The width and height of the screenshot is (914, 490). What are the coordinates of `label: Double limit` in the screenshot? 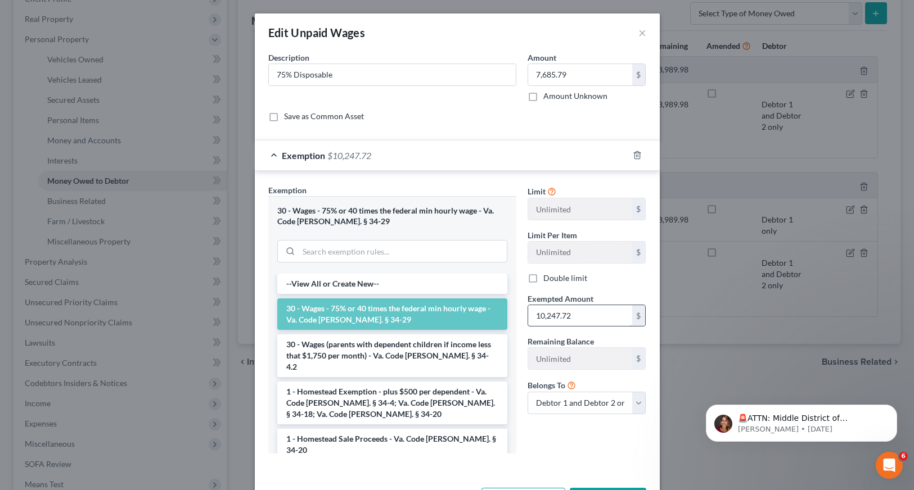 It's located at (565, 278).